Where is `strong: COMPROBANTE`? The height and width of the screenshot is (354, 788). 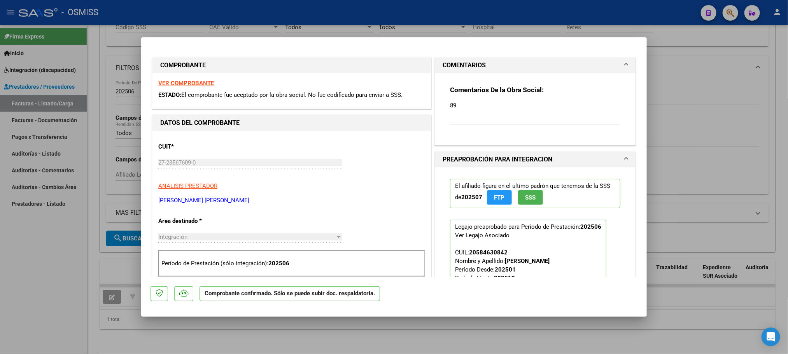
strong: COMPROBANTE is located at coordinates (183, 65).